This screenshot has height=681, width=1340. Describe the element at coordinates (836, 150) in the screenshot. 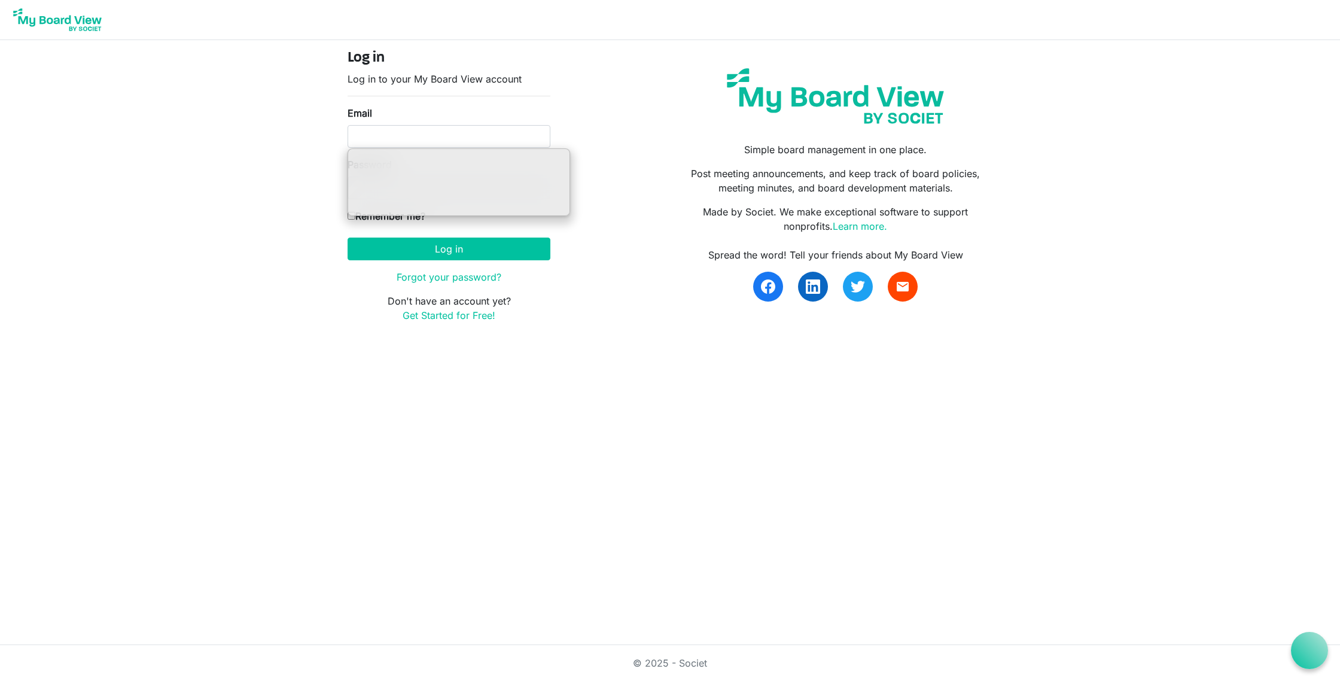

I see `p: Simple board management in one place.` at that location.